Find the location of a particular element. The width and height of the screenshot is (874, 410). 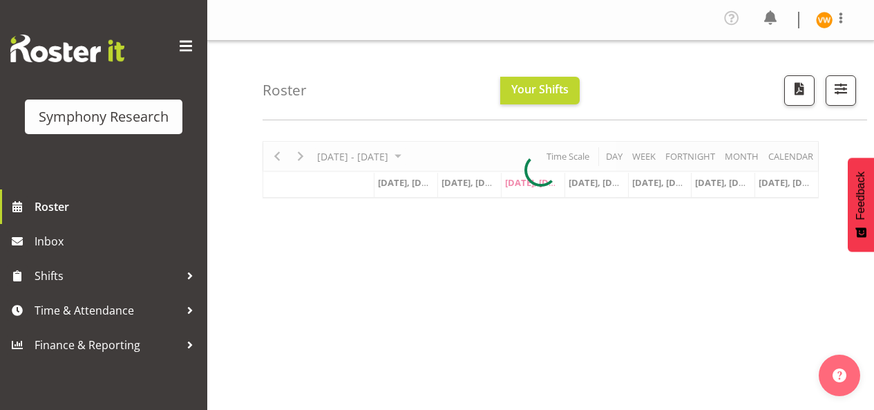

span: Time & Attendance is located at coordinates (107, 310).